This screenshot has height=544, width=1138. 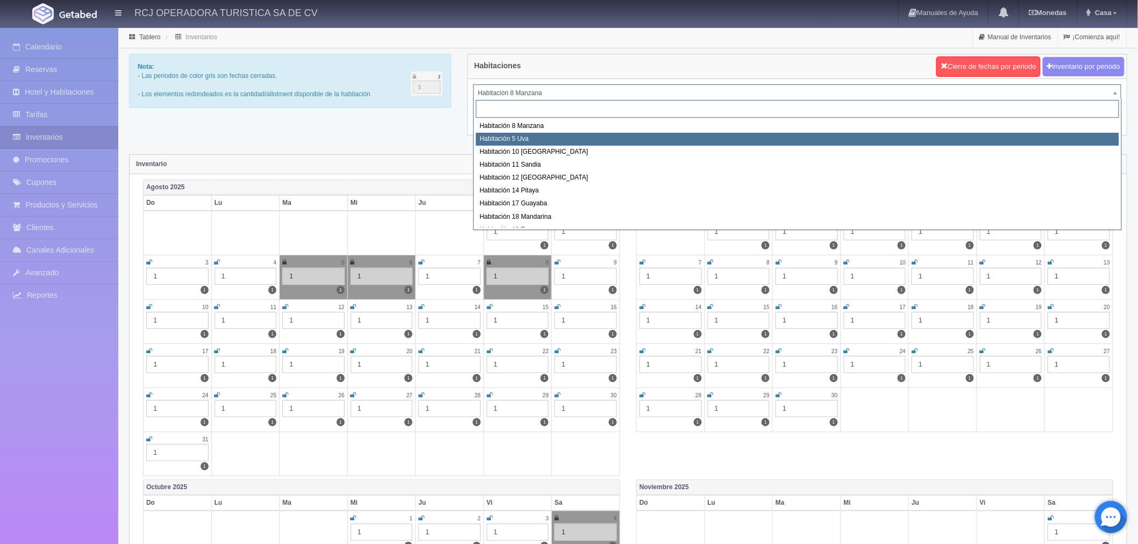 I want to click on div: Habitación 5 Uva, so click(x=797, y=139).